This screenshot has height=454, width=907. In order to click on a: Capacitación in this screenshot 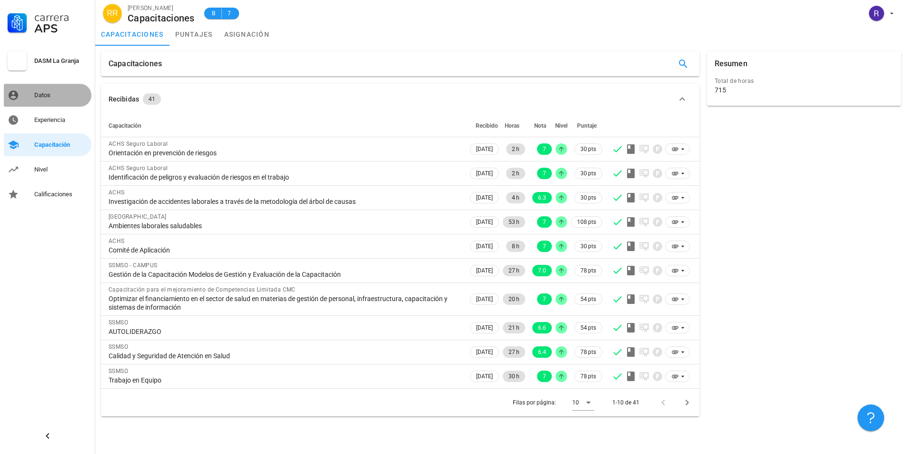, I will do `click(48, 145)`.